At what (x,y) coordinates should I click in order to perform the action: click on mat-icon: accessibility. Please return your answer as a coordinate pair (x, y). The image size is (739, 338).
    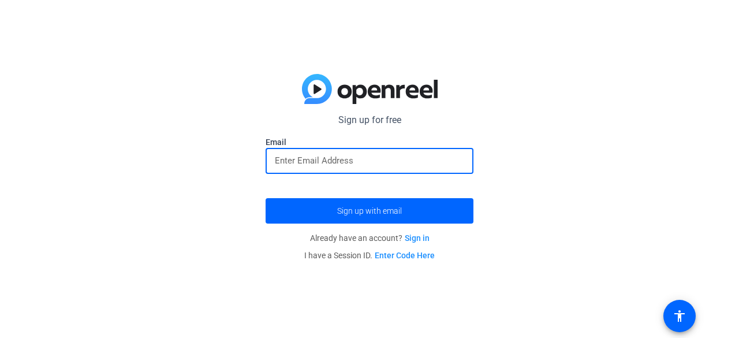
    Looking at the image, I should click on (679, 316).